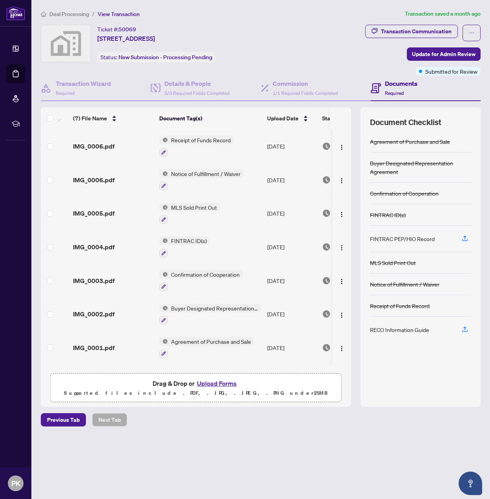 The height and width of the screenshot is (499, 490). I want to click on th: Document Tag(s), so click(210, 118).